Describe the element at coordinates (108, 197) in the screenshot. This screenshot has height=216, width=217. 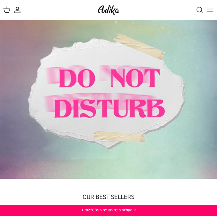
I see `span: OUR BEST SELLERS` at that location.